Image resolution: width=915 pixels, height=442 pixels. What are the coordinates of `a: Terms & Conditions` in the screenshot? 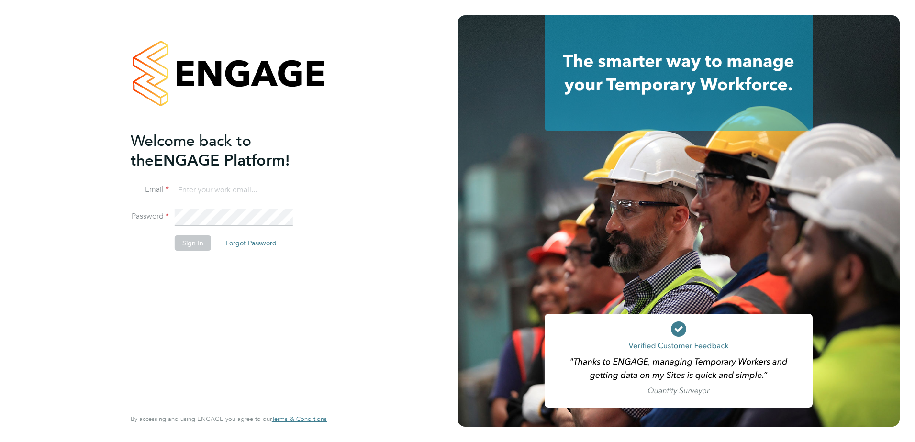 It's located at (299, 419).